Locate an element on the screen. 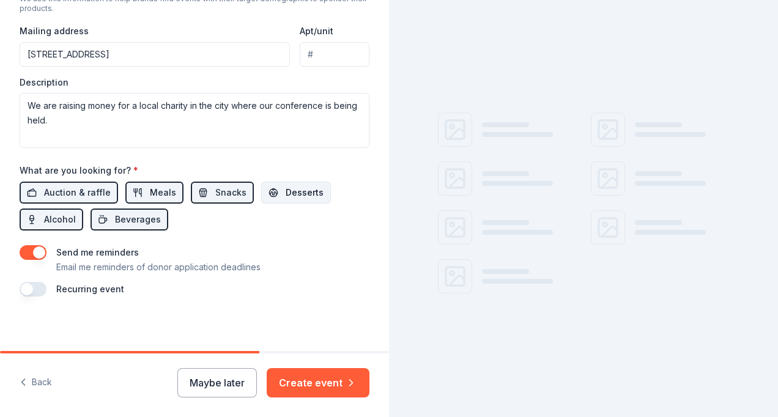  button: Auction & raffle is located at coordinates (68, 193).